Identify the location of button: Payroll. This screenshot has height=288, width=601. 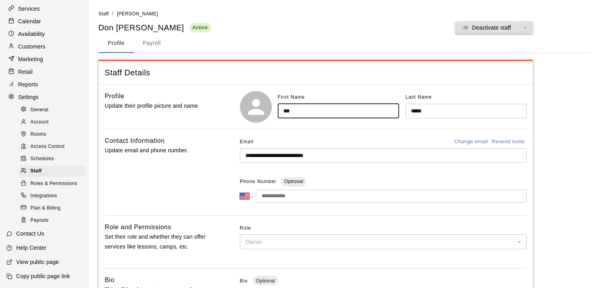
(152, 43).